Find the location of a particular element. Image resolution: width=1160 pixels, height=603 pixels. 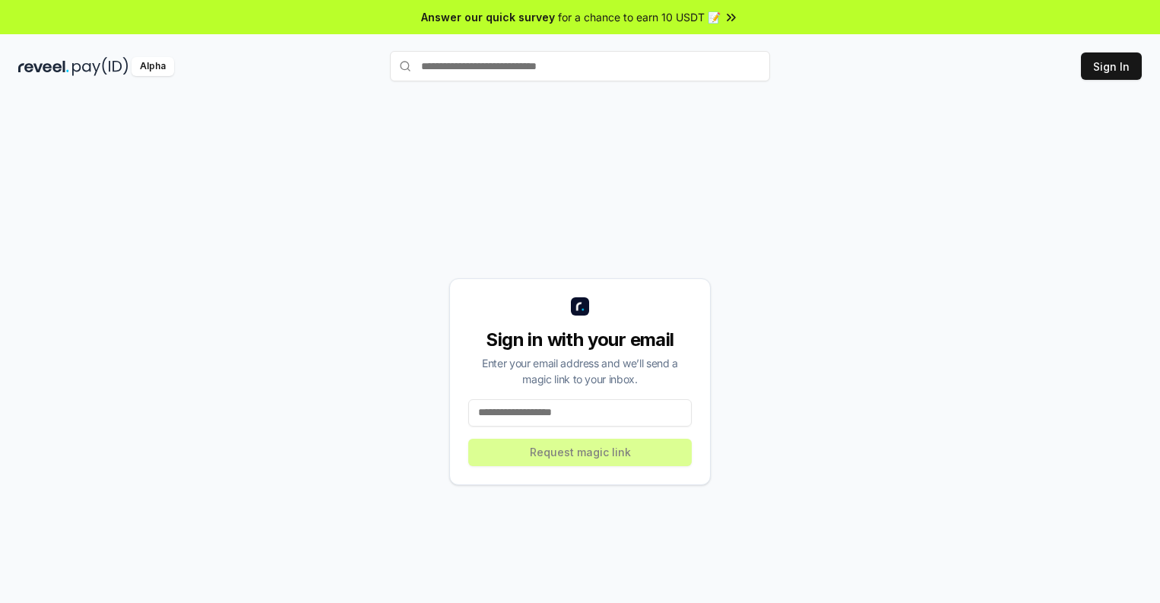

div: Alpha is located at coordinates (153, 66).